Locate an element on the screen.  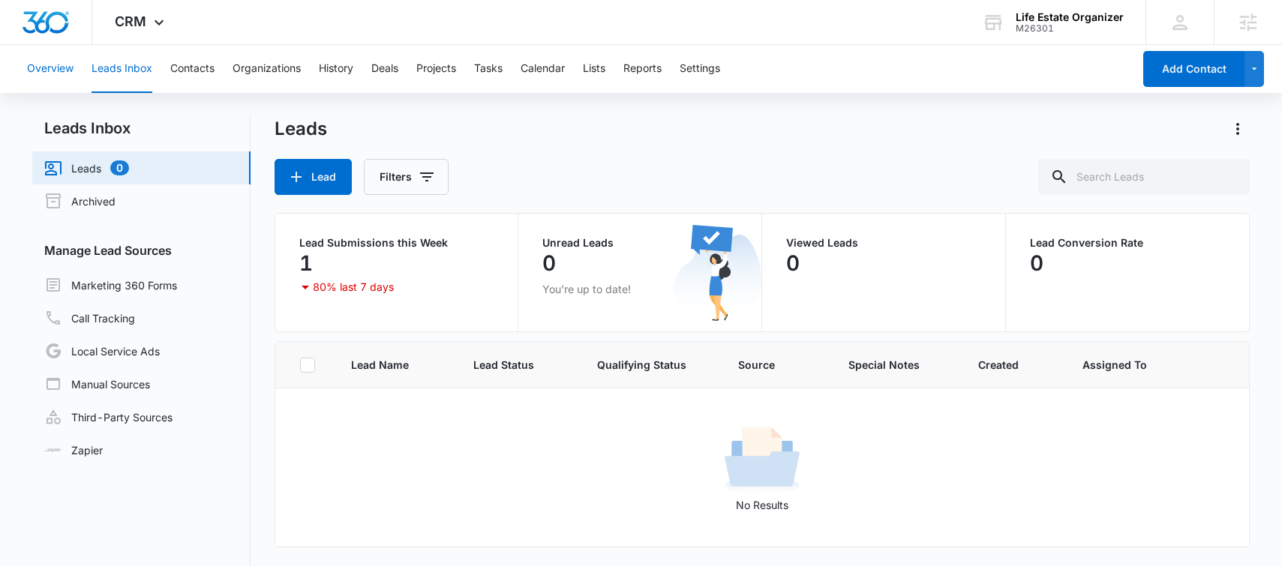
span: Lead Name is located at coordinates (394, 364).